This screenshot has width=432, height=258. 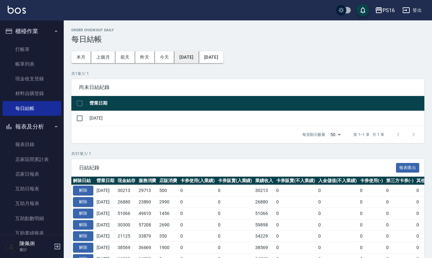 What do you see at coordinates (264, 248) in the screenshot?
I see `td: 38569` at bounding box center [264, 248].